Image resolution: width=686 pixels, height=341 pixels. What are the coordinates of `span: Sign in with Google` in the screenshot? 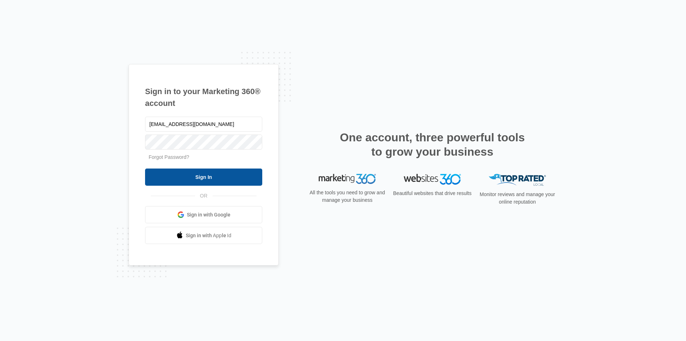 It's located at (209, 214).